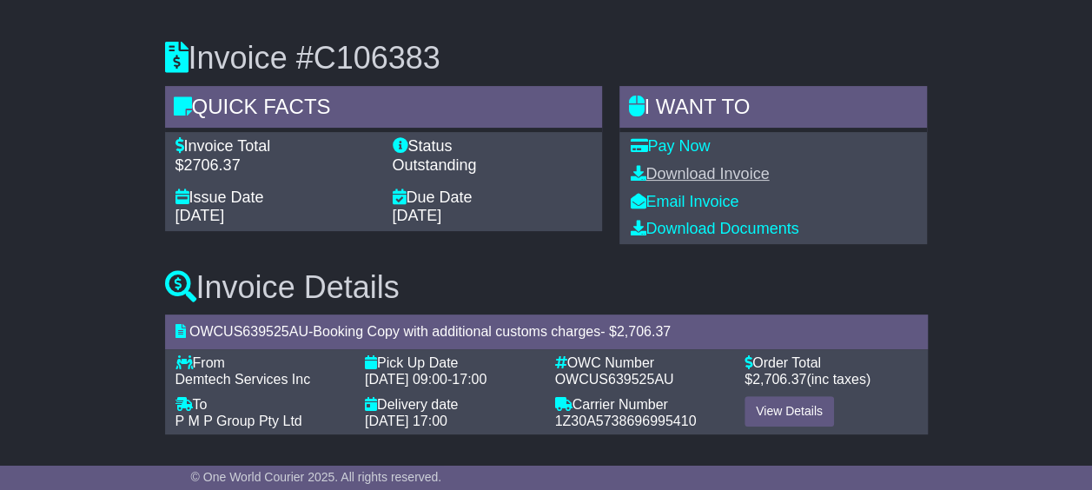 This screenshot has height=490, width=1092. I want to click on div: Pick Up Date, so click(451, 362).